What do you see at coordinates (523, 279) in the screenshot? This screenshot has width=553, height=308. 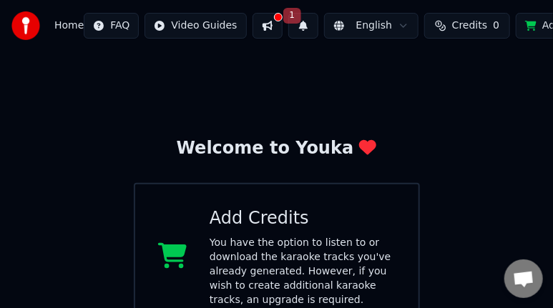 I see `div: Open chat` at bounding box center [523, 279].